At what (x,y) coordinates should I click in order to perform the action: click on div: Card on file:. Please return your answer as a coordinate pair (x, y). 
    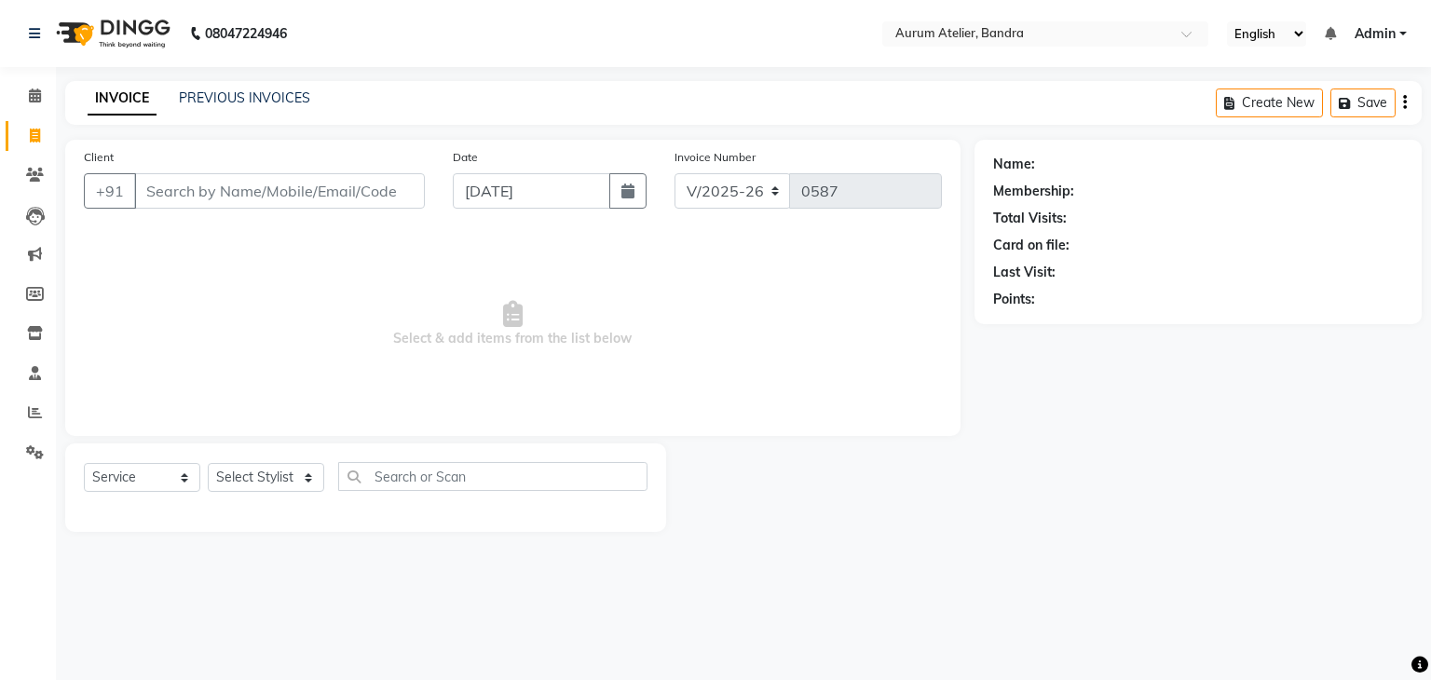
    Looking at the image, I should click on (1031, 245).